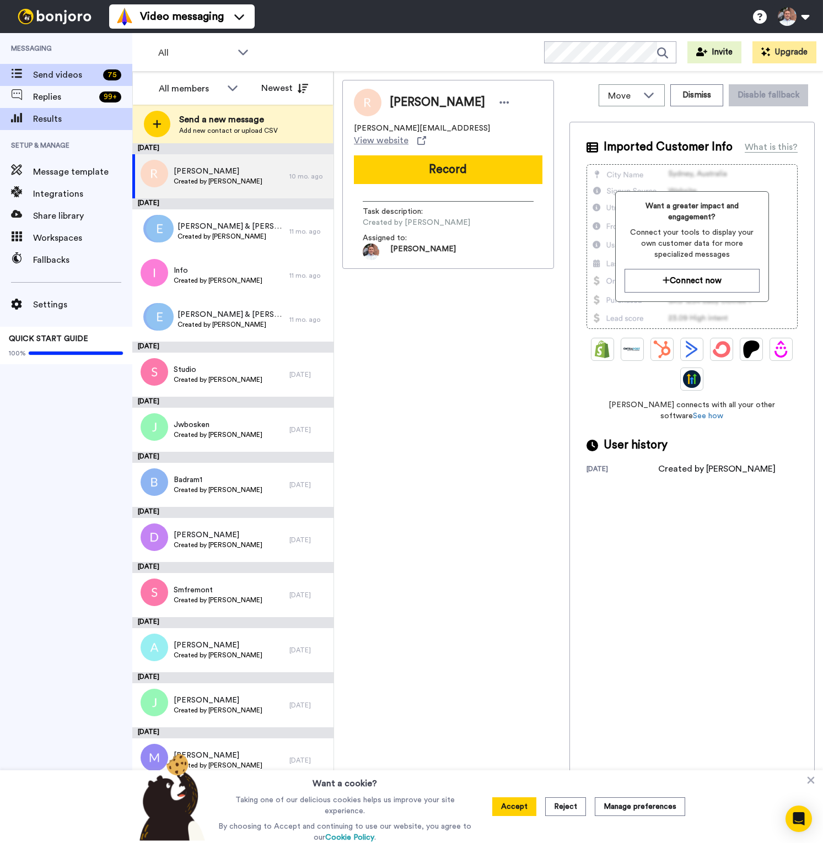 This screenshot has height=843, width=823. I want to click on span: 100%, so click(17, 353).